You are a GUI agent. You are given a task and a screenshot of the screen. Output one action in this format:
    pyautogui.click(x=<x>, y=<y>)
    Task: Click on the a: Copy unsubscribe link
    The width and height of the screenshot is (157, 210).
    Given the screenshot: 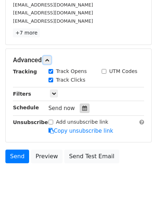 What is the action you would take?
    pyautogui.click(x=81, y=131)
    